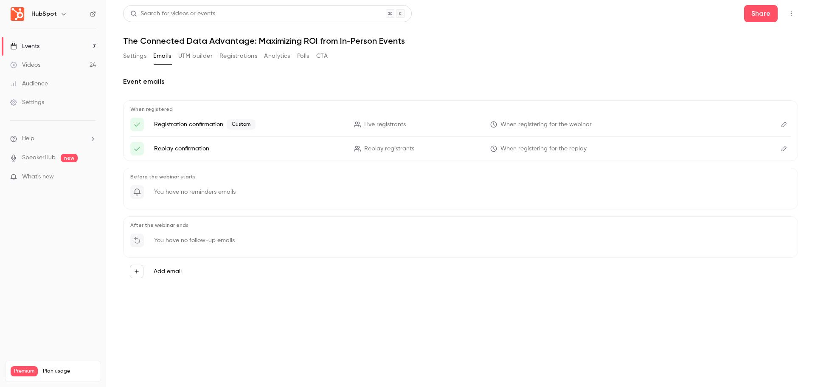 The height and width of the screenshot is (387, 815). Describe the element at coordinates (249, 124) in the screenshot. I see `p: Registration confirmation` at that location.